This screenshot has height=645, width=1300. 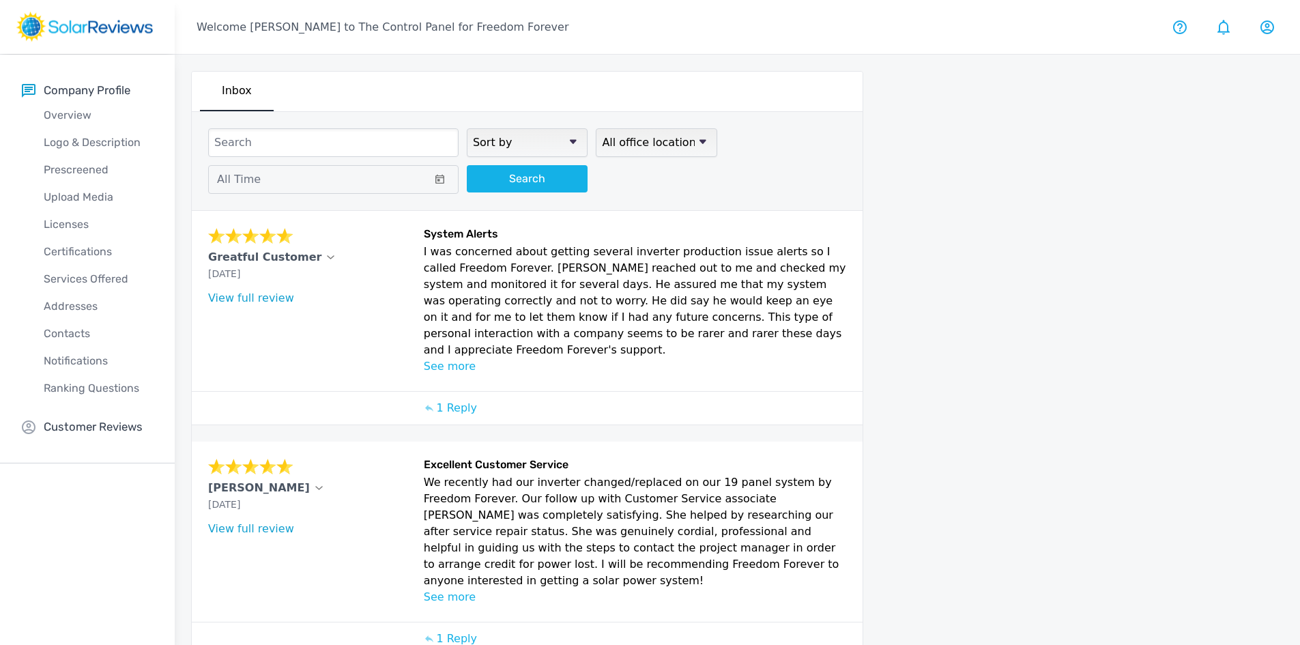 I want to click on a: Overview, so click(x=98, y=115).